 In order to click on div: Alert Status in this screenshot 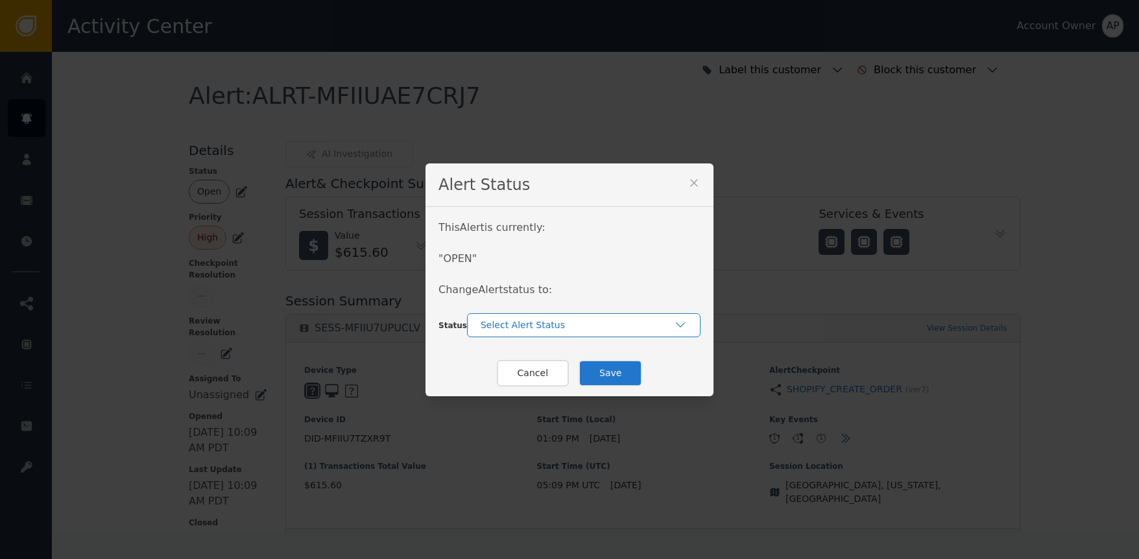, I will do `click(570, 185)`.